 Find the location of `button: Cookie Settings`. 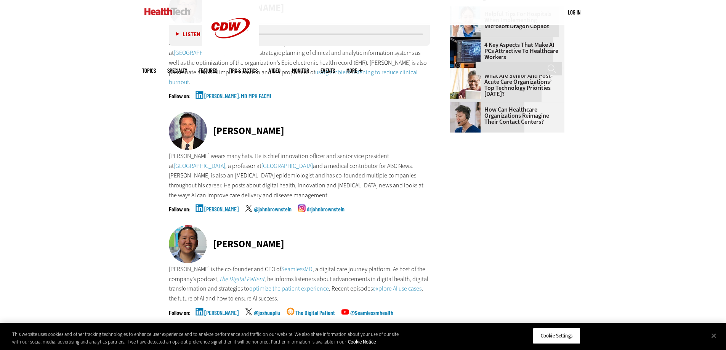

button: Cookie Settings is located at coordinates (557, 336).